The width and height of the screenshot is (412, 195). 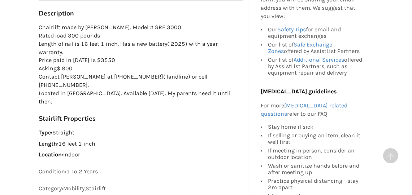 I want to click on a: Additional Services, so click(x=319, y=59).